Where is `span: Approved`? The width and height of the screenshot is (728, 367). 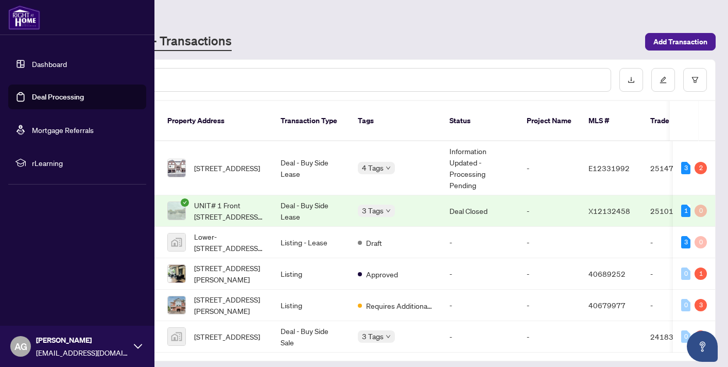 span: Approved is located at coordinates (382, 274).